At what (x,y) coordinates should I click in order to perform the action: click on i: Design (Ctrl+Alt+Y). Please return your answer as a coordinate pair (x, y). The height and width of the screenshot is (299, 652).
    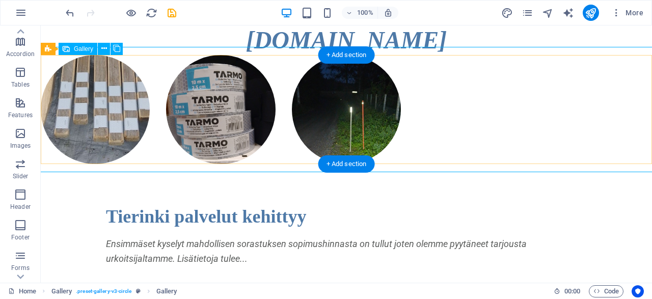
    Looking at the image, I should click on (507, 13).